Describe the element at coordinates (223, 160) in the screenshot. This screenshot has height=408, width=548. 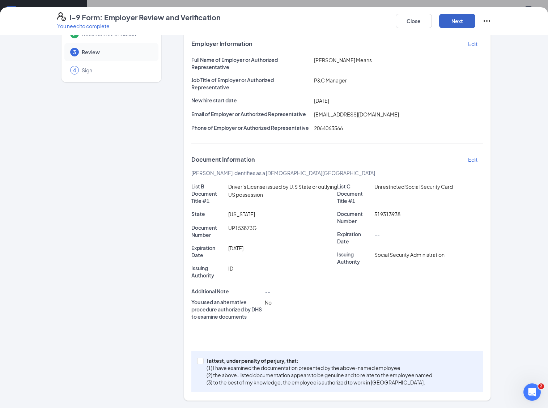
I see `span: Document Information` at that location.